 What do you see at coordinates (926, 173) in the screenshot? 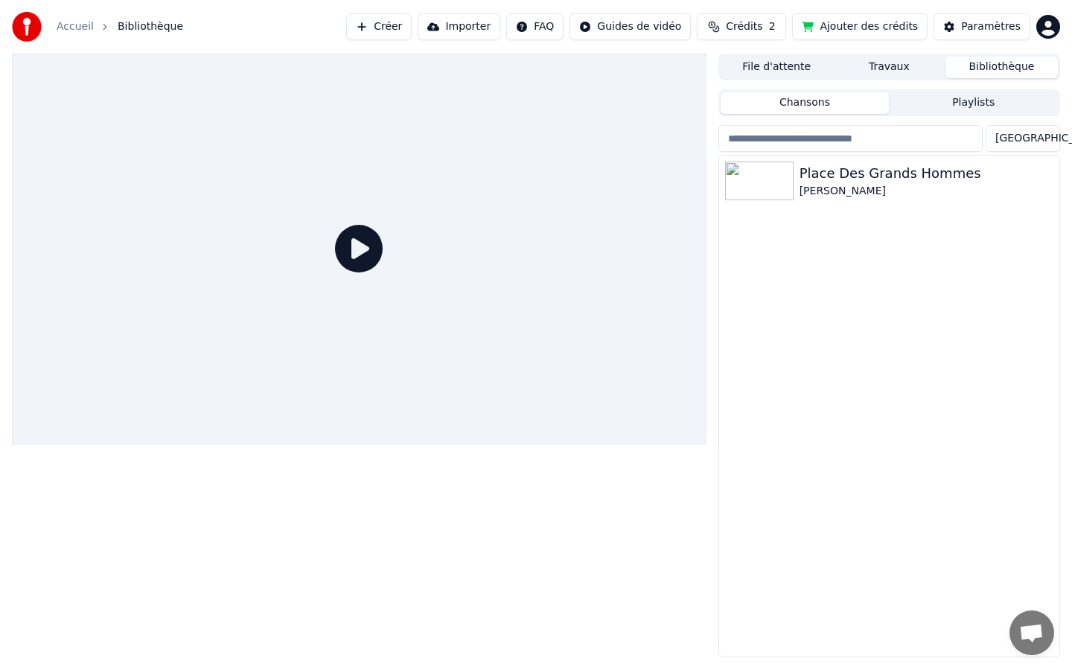
I see `div: Place Des Grands Hommes` at bounding box center [926, 173].